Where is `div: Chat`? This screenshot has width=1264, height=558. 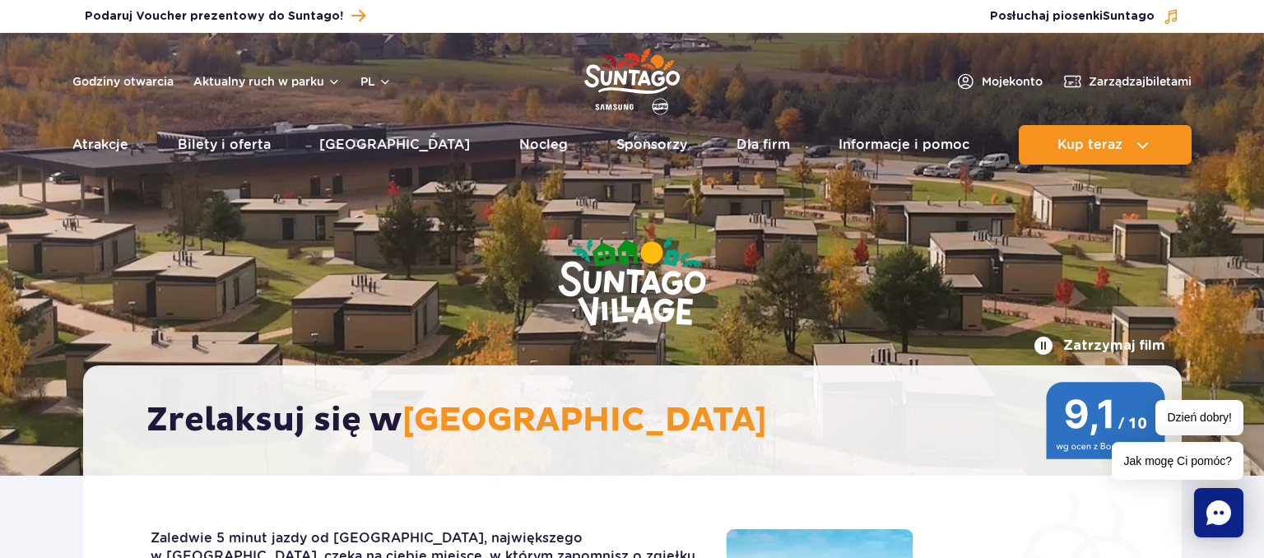 div: Chat is located at coordinates (1219, 513).